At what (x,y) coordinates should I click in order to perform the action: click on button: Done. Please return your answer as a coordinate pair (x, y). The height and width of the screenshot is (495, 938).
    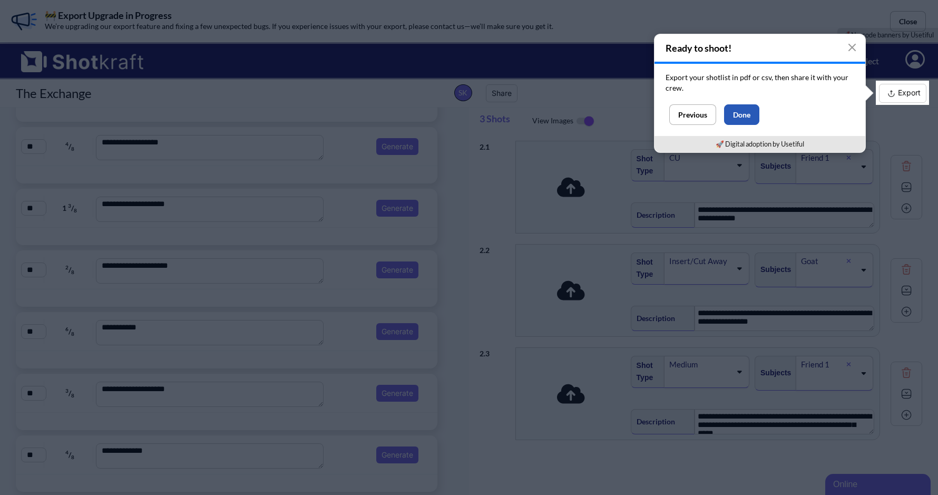
    Looking at the image, I should click on (742, 114).